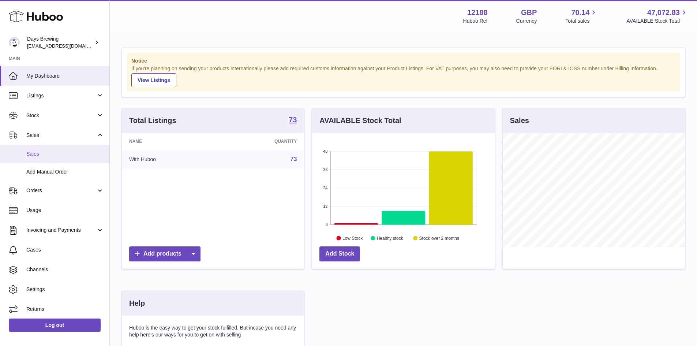 The width and height of the screenshot is (697, 346). I want to click on p: Huboo is the easy way to get your stock fulfilled. But incase you need any help here's our ways f..., so click(213, 331).